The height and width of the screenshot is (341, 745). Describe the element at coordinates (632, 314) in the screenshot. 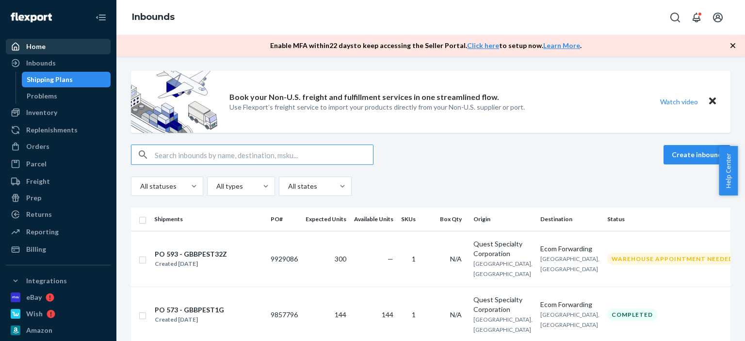

I see `div: Completed` at that location.